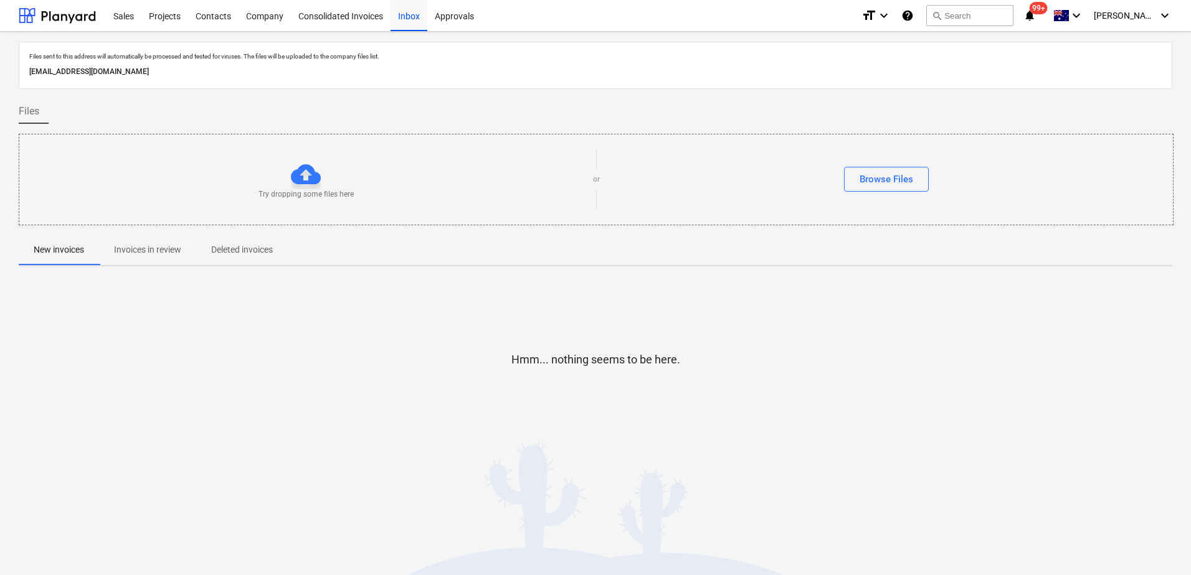 This screenshot has width=1191, height=575. Describe the element at coordinates (59, 250) in the screenshot. I see `p: New invoices` at that location.